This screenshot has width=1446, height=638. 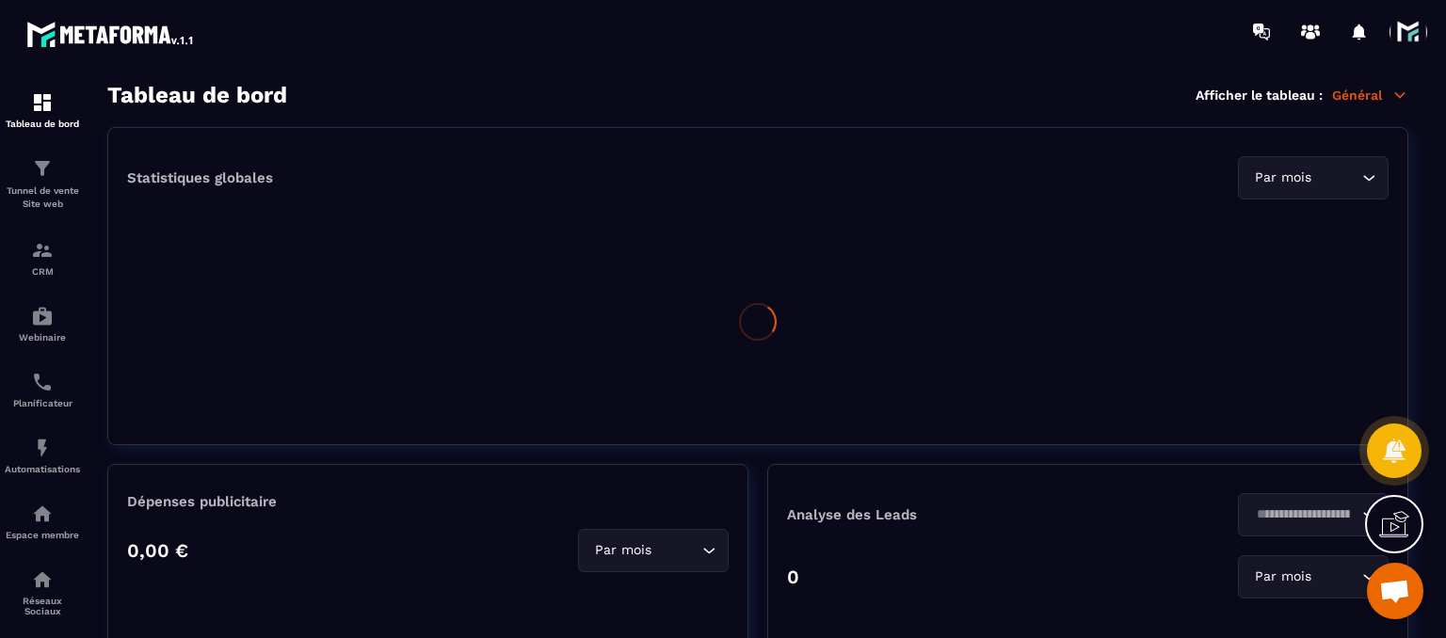 What do you see at coordinates (200, 178) in the screenshot?
I see `p: Statistiques globales` at bounding box center [200, 178].